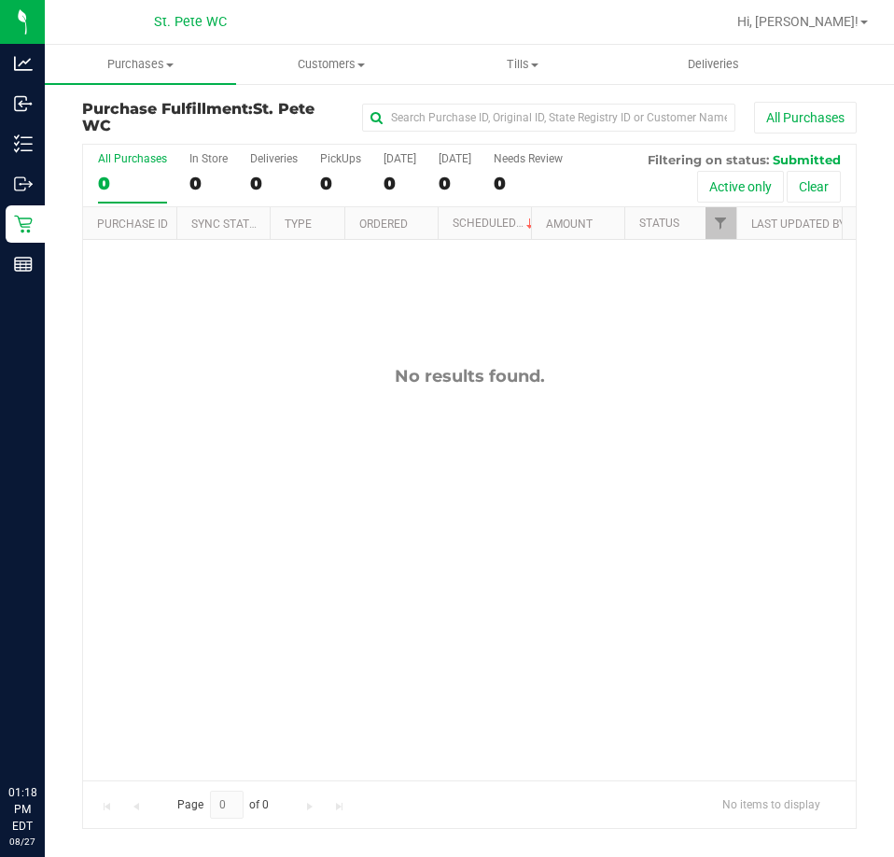 The width and height of the screenshot is (894, 857). I want to click on h3: Purchase Fulfillment:, so click(211, 117).